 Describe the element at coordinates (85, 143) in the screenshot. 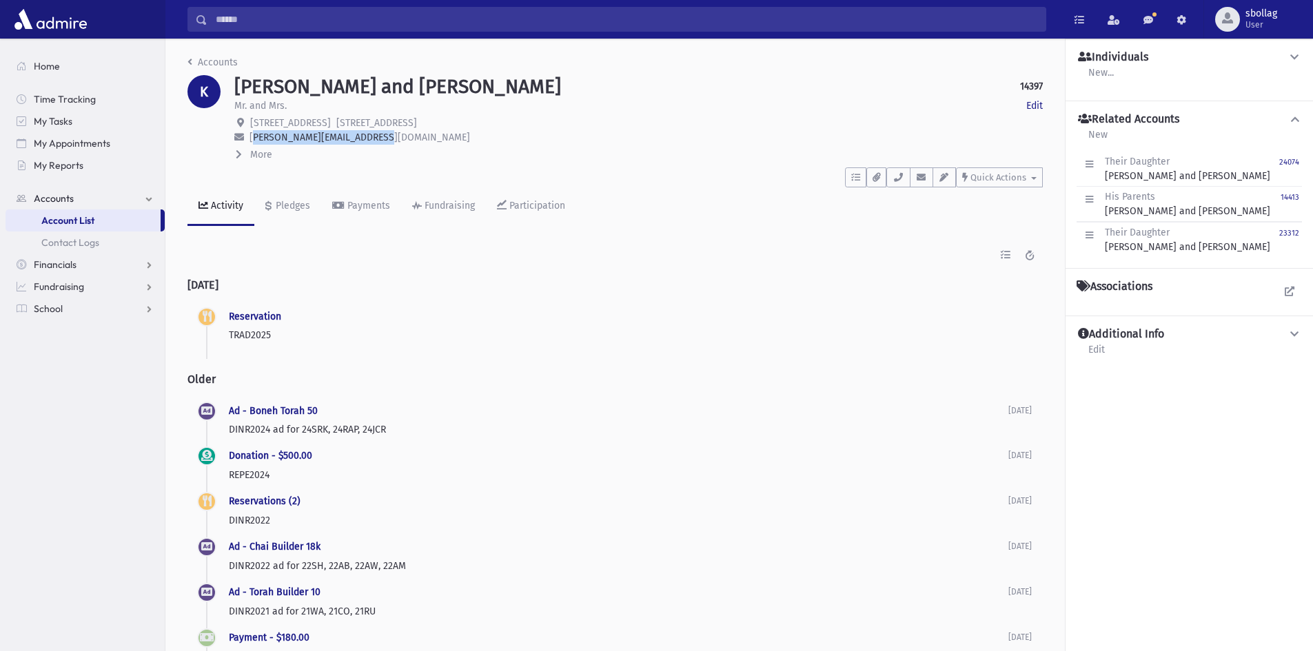

I see `a: My Appointments` at that location.